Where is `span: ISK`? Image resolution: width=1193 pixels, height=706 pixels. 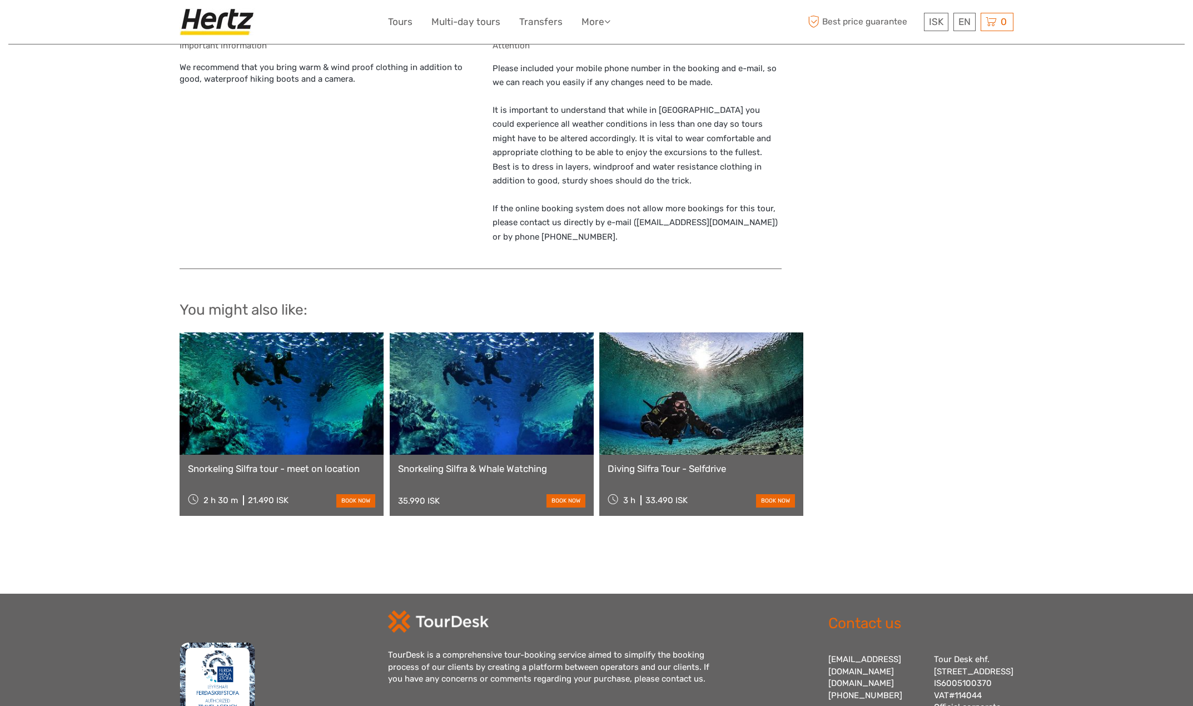 span: ISK is located at coordinates (936, 22).